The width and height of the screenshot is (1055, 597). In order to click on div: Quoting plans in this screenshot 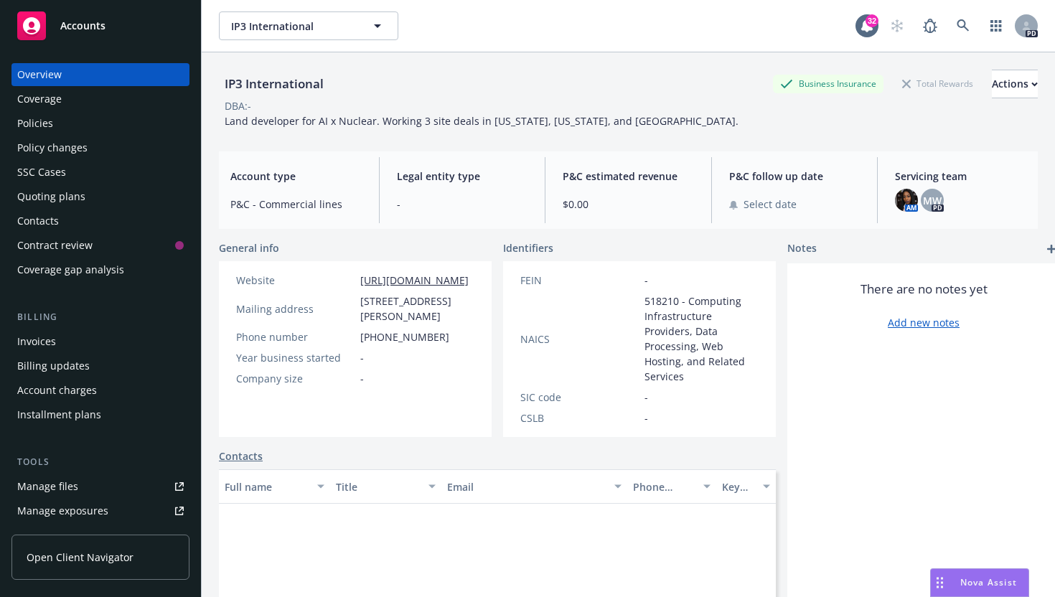, I will do `click(51, 197)`.